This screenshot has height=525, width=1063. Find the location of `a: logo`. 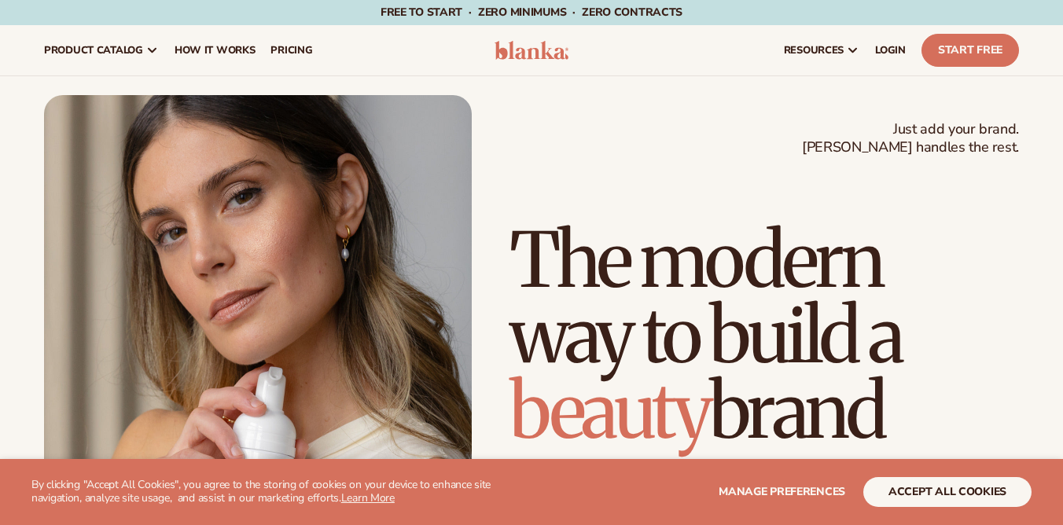

a: logo is located at coordinates (531, 50).